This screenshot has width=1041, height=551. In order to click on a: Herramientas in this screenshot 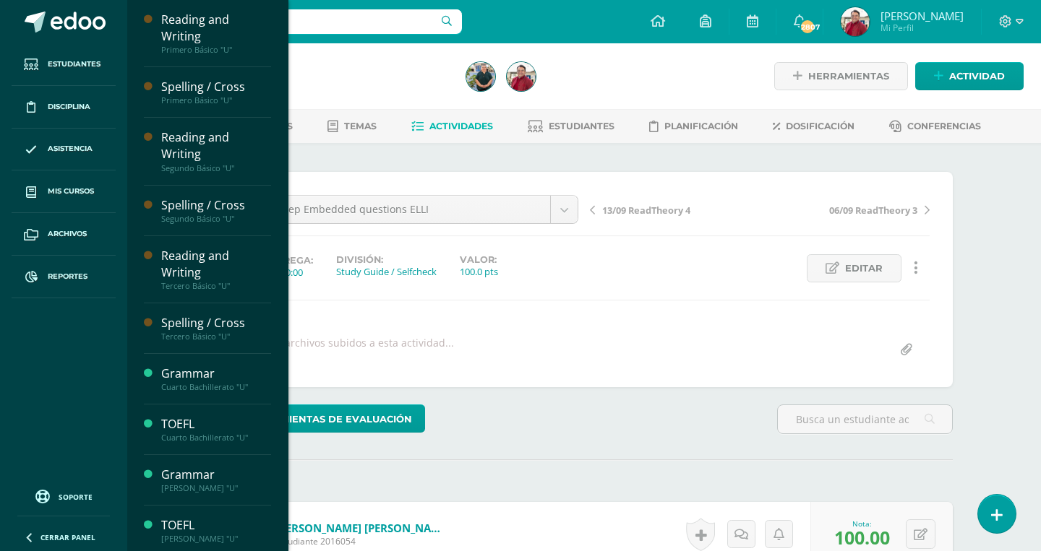, I will do `click(840, 76)`.